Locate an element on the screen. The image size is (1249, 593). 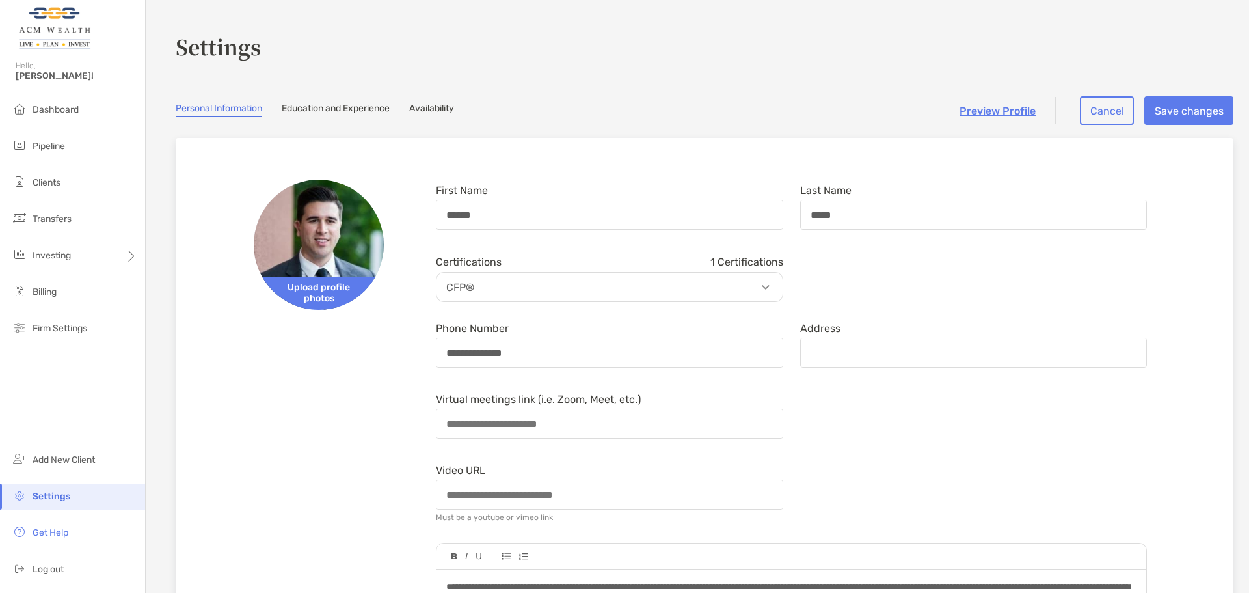
img: get-help icon is located at coordinates (20, 532).